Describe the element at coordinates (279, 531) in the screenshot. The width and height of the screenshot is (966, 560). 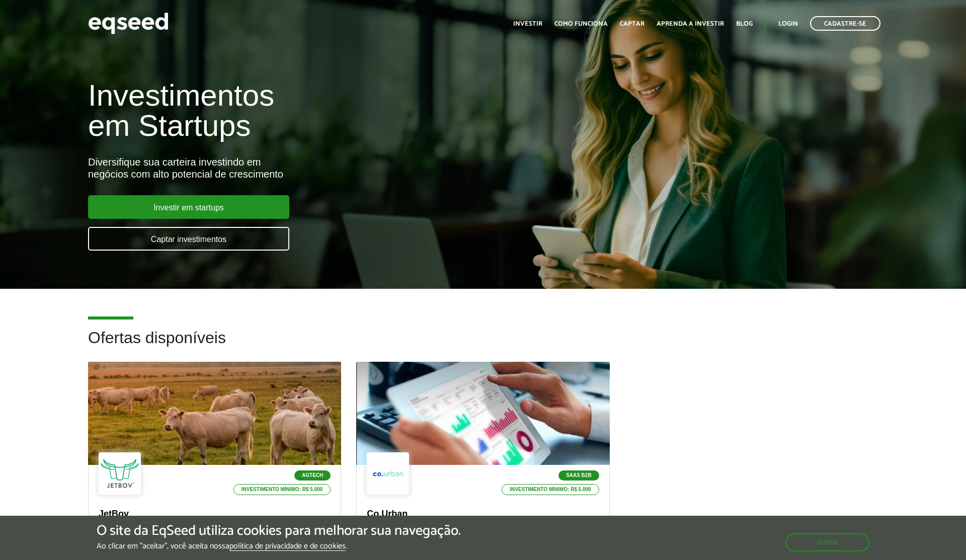
I see `h5: O site da EqSeed utiliza cookies para melhorar sua navegação.` at that location.